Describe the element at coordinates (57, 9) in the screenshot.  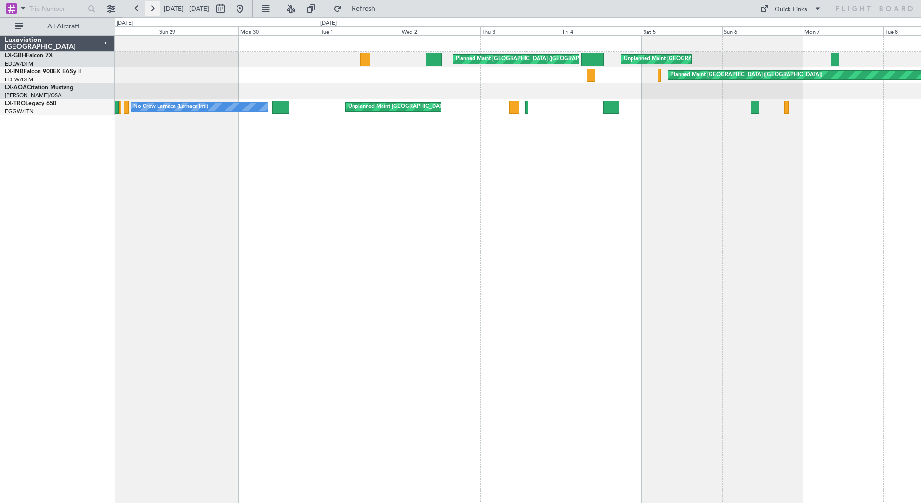
I see `input: Trip Number` at that location.